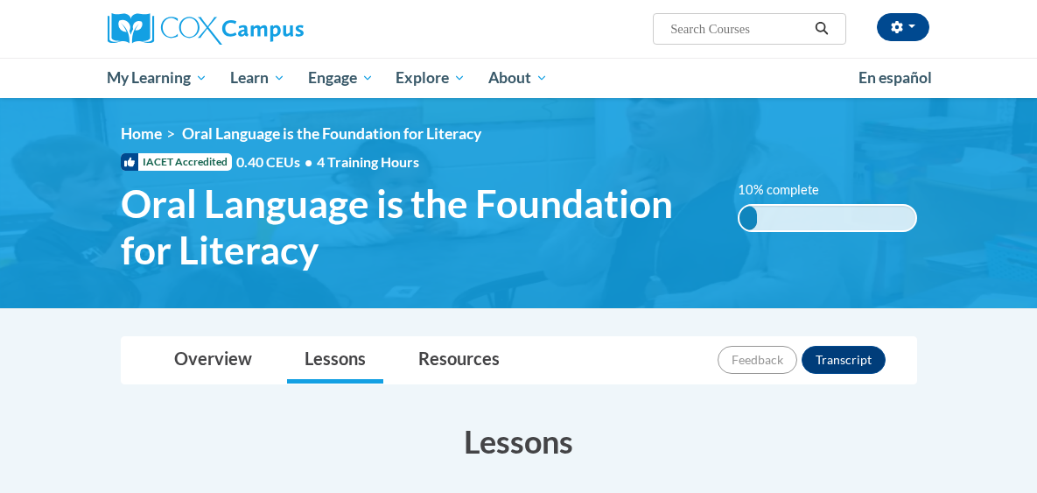 The height and width of the screenshot is (493, 1037). Describe the element at coordinates (235, 29) in the screenshot. I see `a: Cox Campus` at that location.